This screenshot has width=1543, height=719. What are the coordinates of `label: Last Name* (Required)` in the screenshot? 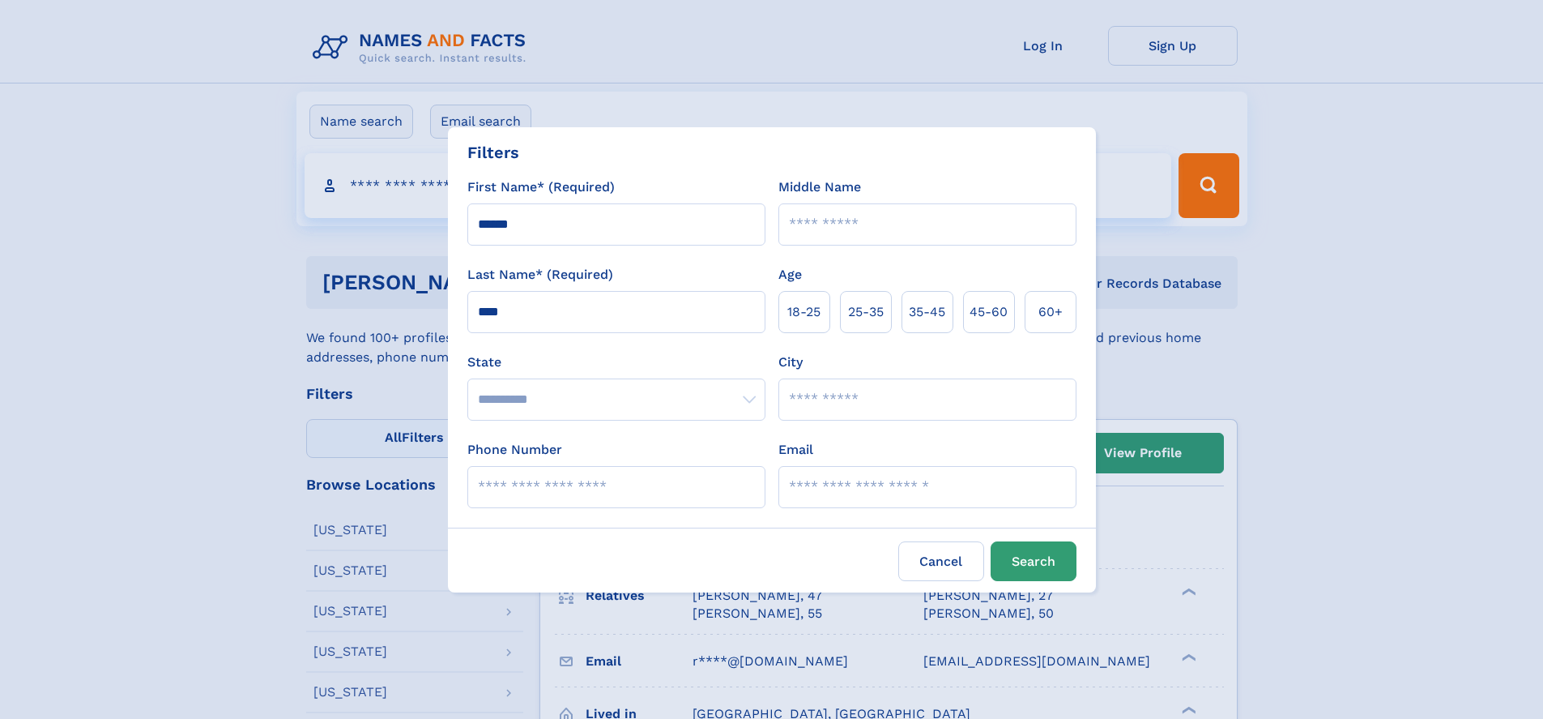 It's located at (540, 275).